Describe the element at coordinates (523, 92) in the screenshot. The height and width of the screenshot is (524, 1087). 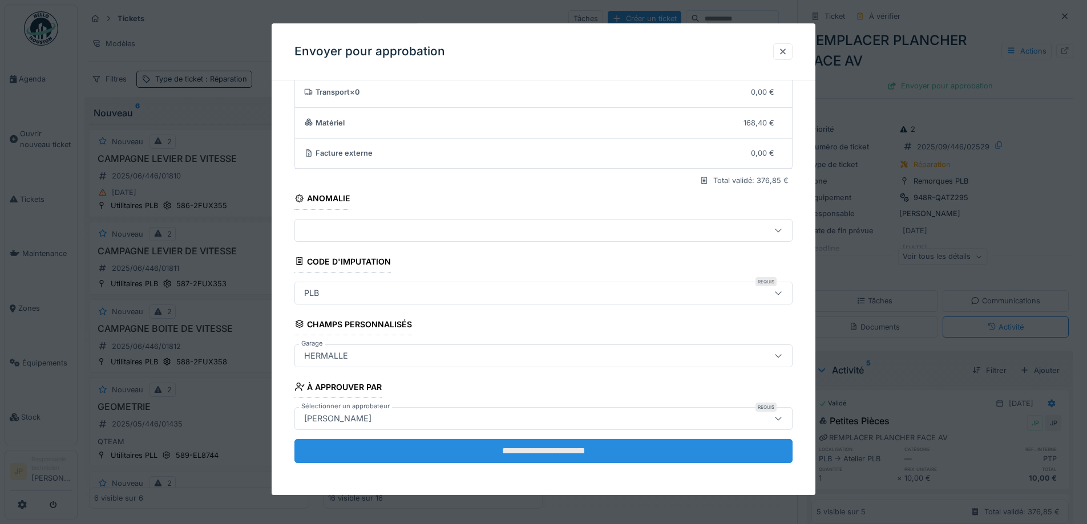
I see `div: Transport × 0` at that location.